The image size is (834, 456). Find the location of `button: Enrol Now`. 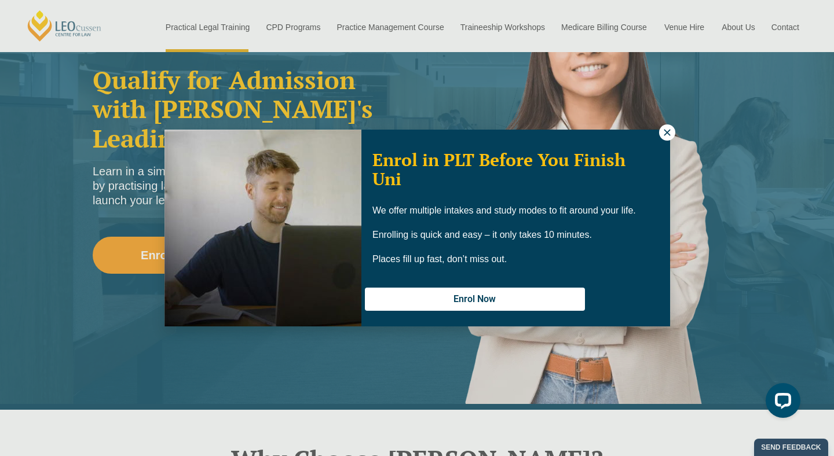

button: Enrol Now is located at coordinates (475, 299).